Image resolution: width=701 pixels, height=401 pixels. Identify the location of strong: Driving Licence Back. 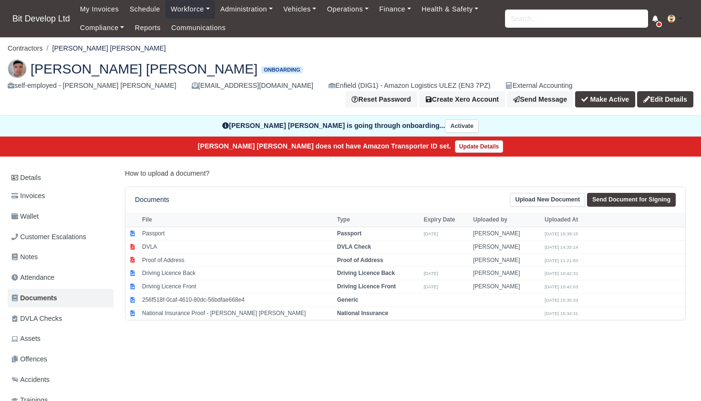
(366, 273).